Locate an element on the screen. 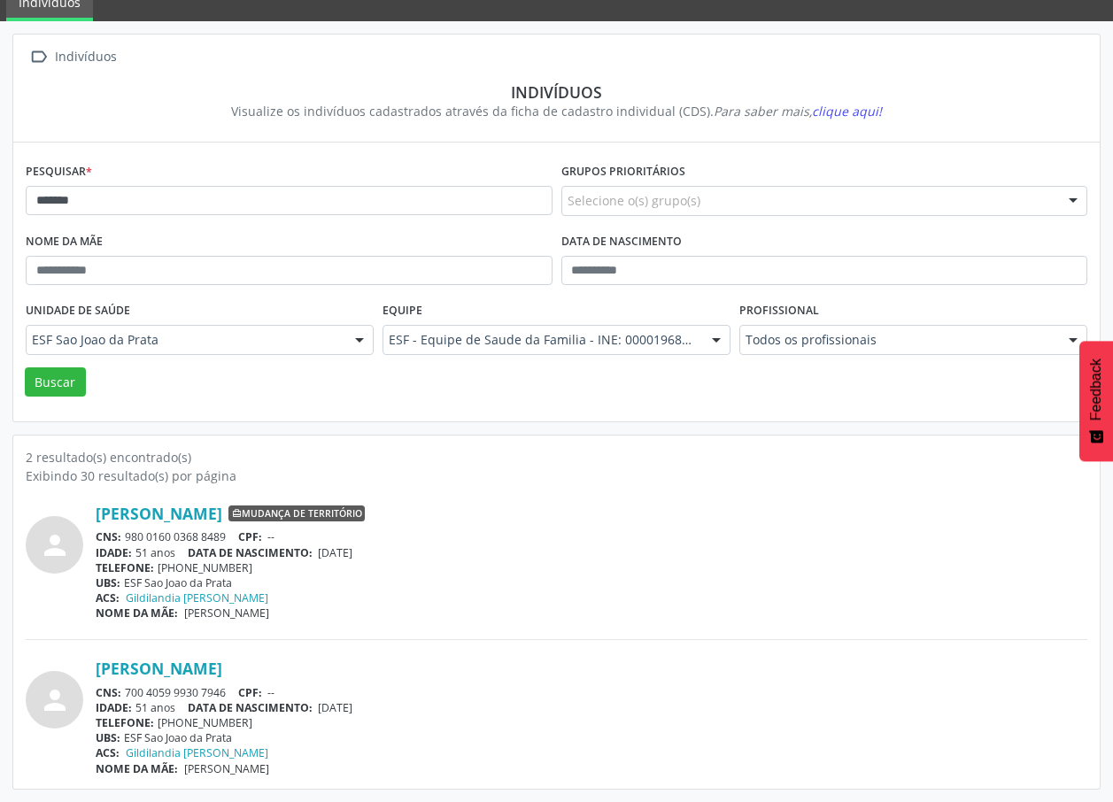 The width and height of the screenshot is (1113, 802). label: Data de nascimento is located at coordinates (622, 242).